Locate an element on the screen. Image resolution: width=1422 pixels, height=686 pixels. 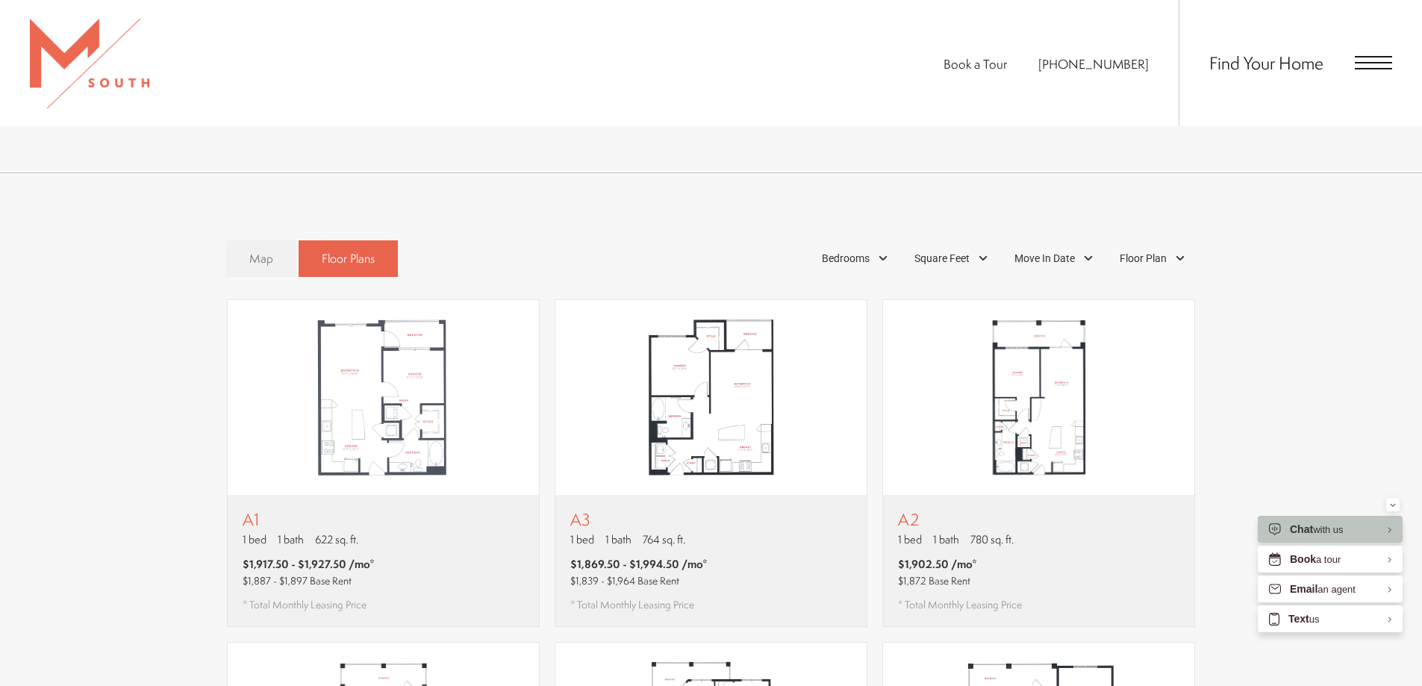
span: $1,872 Base Rent is located at coordinates (934, 580).